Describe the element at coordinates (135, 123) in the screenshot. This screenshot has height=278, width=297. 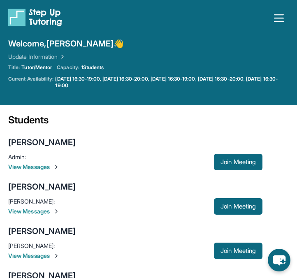
I see `div: Students` at that location.